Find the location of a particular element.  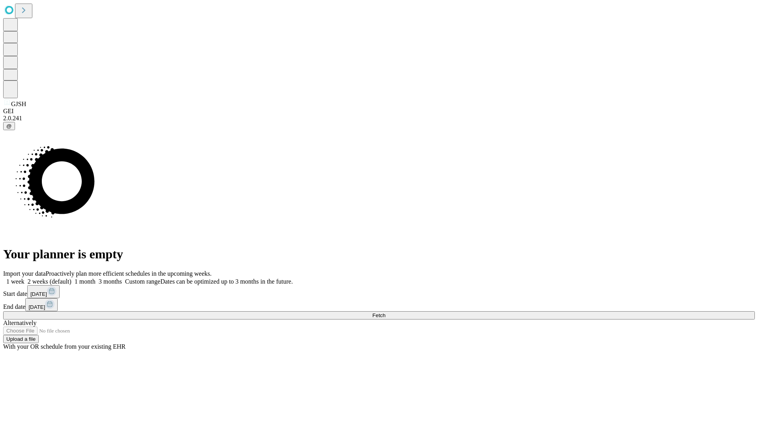

button: Fetch is located at coordinates (379, 315).